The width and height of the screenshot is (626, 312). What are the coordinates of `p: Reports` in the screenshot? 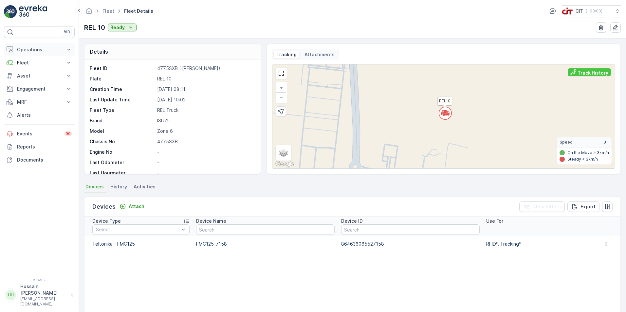 It's located at (45, 147).